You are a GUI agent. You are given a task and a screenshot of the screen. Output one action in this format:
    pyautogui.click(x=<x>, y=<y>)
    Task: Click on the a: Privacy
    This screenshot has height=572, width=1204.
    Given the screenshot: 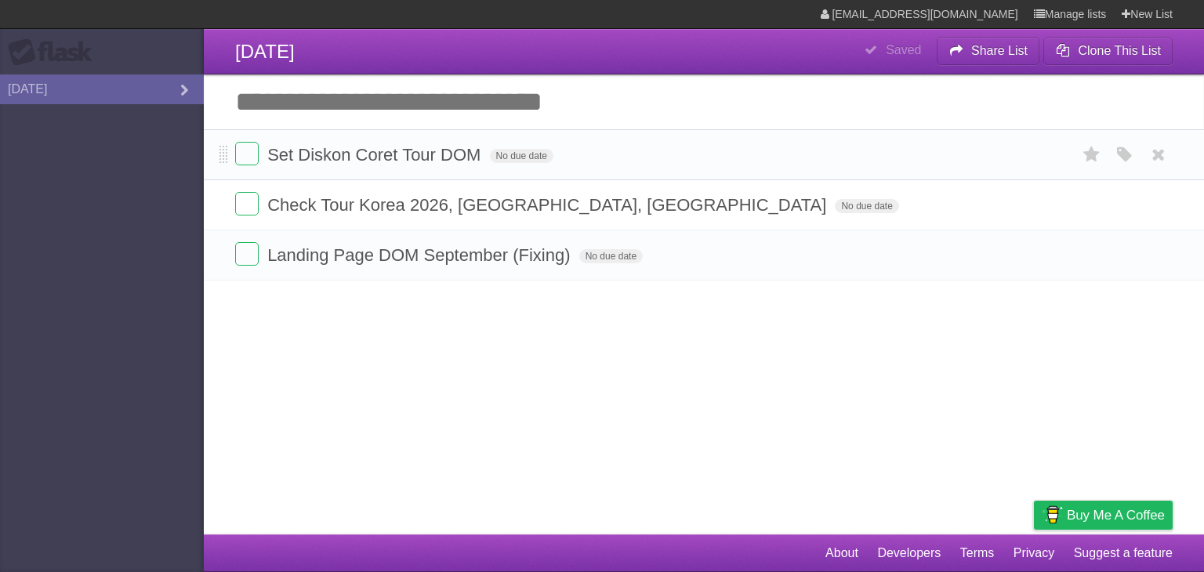 What is the action you would take?
    pyautogui.click(x=1034, y=553)
    